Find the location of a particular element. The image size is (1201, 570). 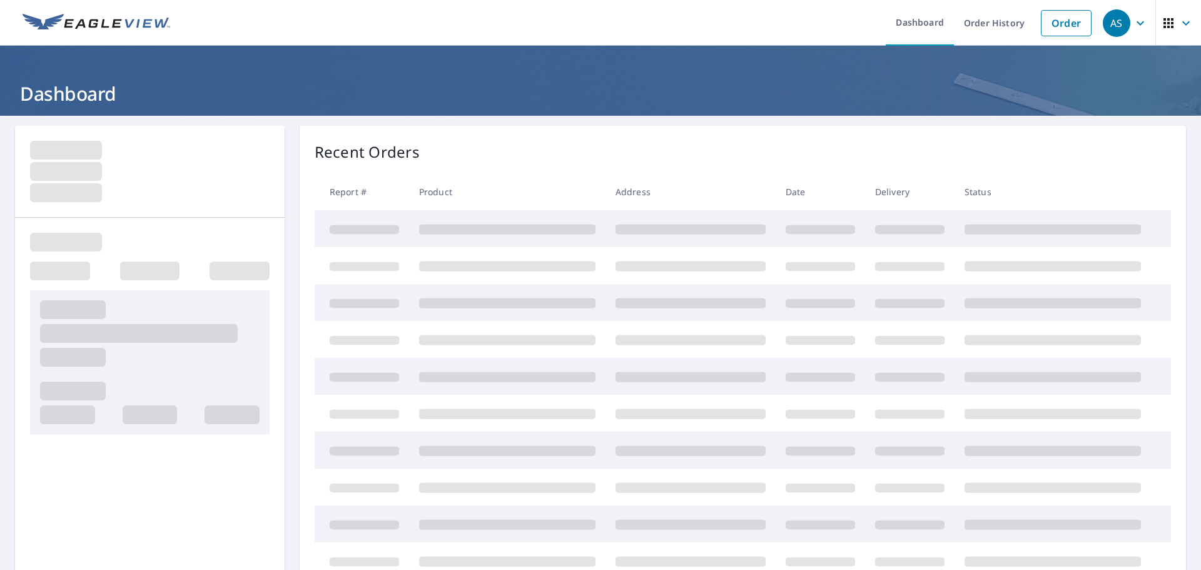

img: EV Logo is located at coordinates (96, 23).